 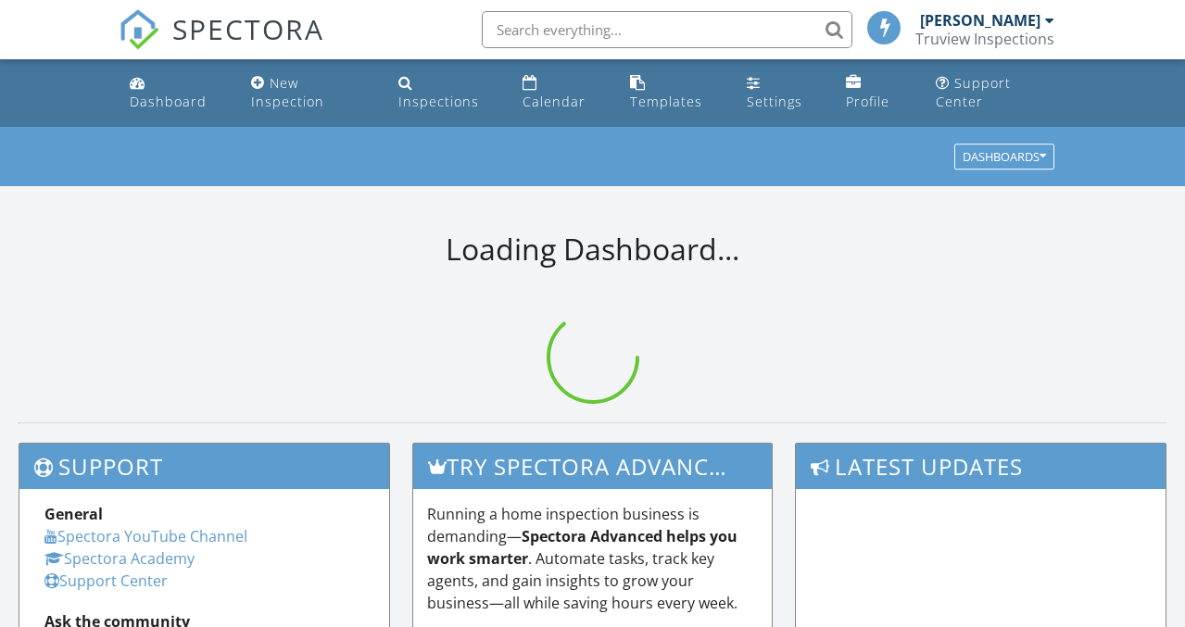 What do you see at coordinates (204, 466) in the screenshot?
I see `h3: Support` at bounding box center [204, 466].